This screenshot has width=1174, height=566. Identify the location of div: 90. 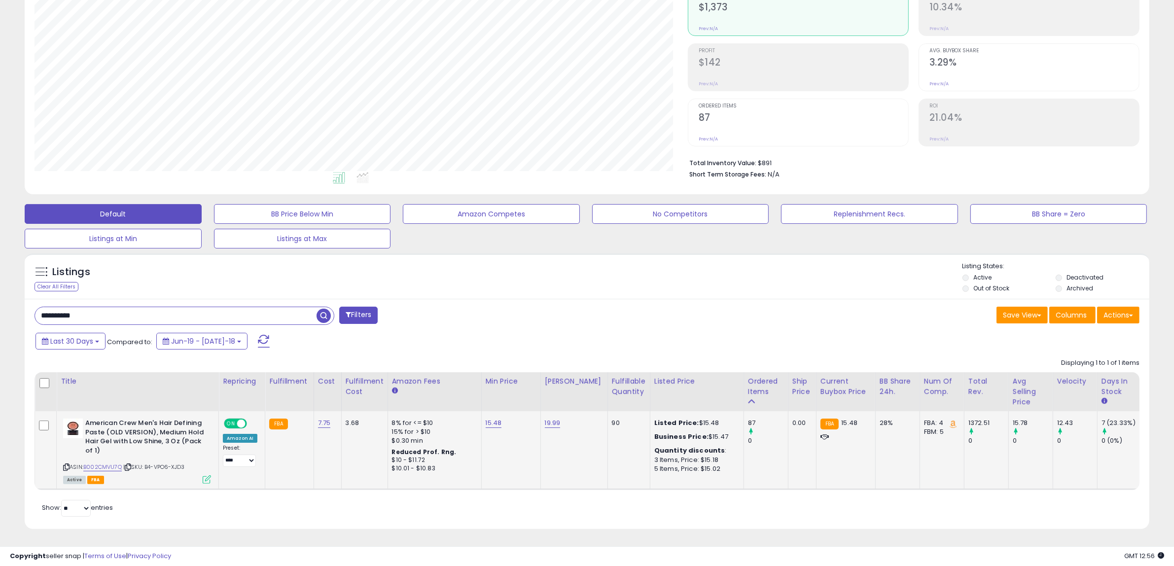
(627, 423).